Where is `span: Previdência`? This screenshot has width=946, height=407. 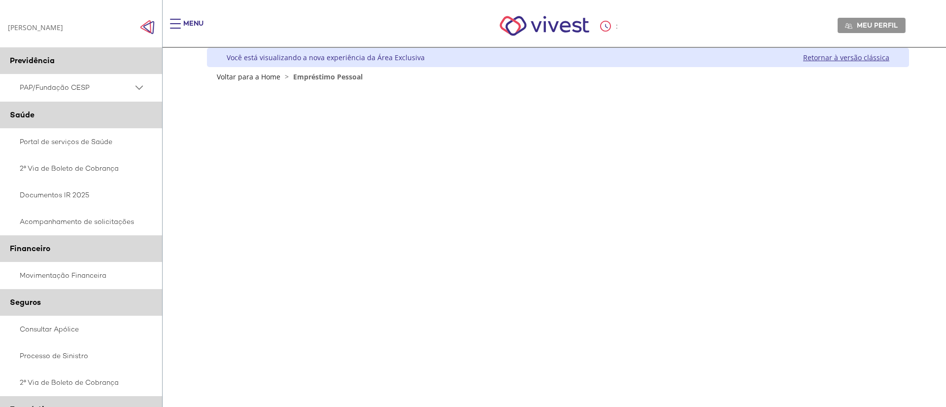
span: Previdência is located at coordinates (32, 60).